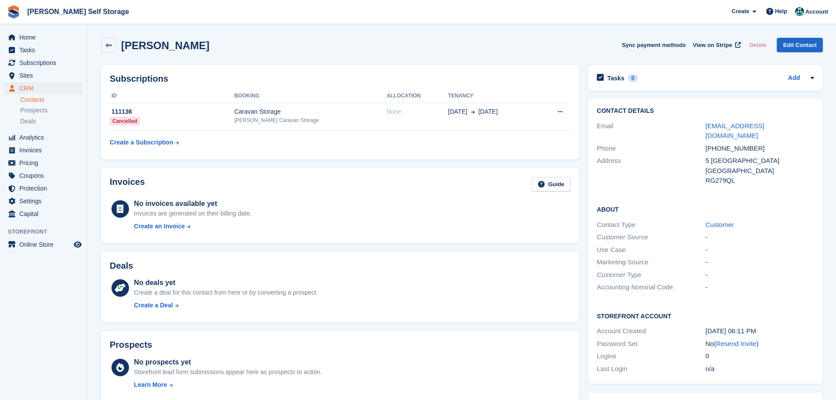 The image size is (836, 400). I want to click on span: Protection, so click(46, 188).